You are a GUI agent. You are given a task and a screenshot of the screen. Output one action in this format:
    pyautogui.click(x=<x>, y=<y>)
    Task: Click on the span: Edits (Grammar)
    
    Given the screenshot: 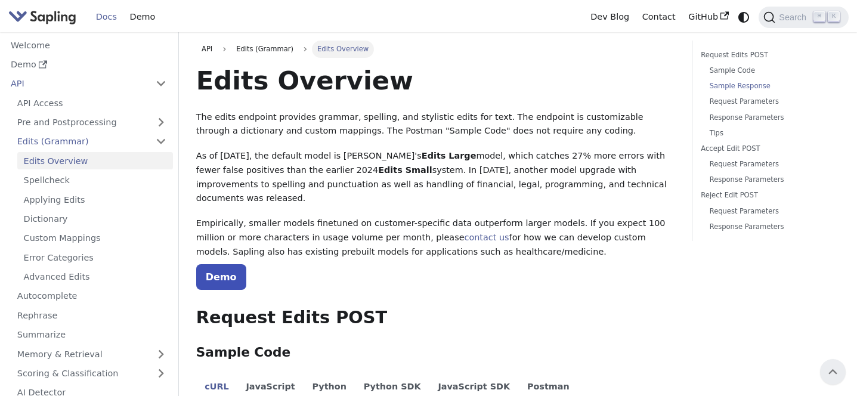 What is the action you would take?
    pyautogui.click(x=265, y=49)
    